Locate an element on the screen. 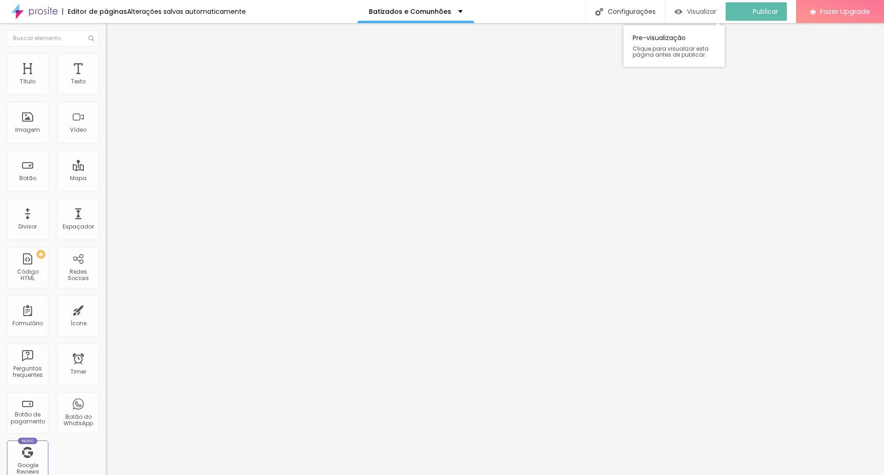 This screenshot has width=884, height=475. div: Botão do WhatsApp is located at coordinates (78, 420).